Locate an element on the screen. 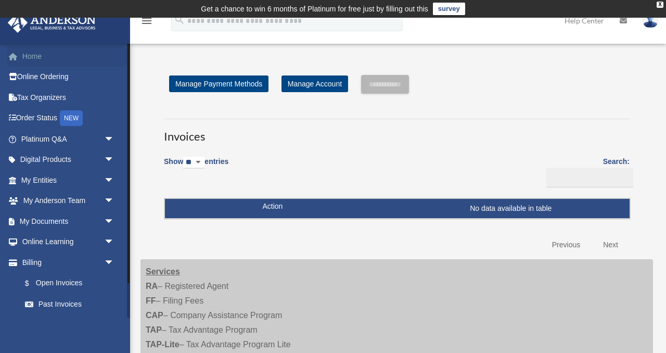 The width and height of the screenshot is (666, 353). a: My Anderson Teamarrow_drop_down is located at coordinates (69, 201).